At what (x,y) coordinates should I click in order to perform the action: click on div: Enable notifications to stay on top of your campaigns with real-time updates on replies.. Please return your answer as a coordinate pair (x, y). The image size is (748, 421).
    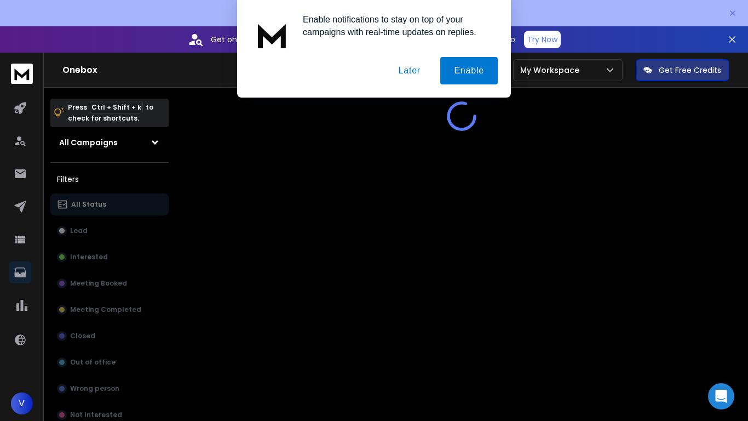
    Looking at the image, I should click on (396, 26).